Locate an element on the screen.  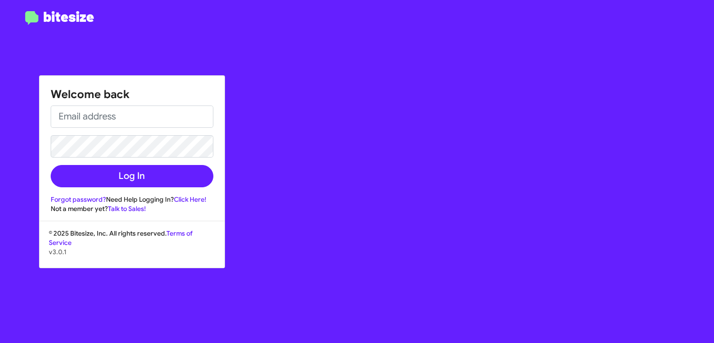
input: Email address is located at coordinates (132, 117).